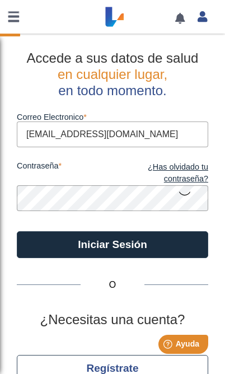 Image resolution: width=225 pixels, height=374 pixels. What do you see at coordinates (113, 117) in the screenshot?
I see `label: Correo Electronico` at bounding box center [113, 117].